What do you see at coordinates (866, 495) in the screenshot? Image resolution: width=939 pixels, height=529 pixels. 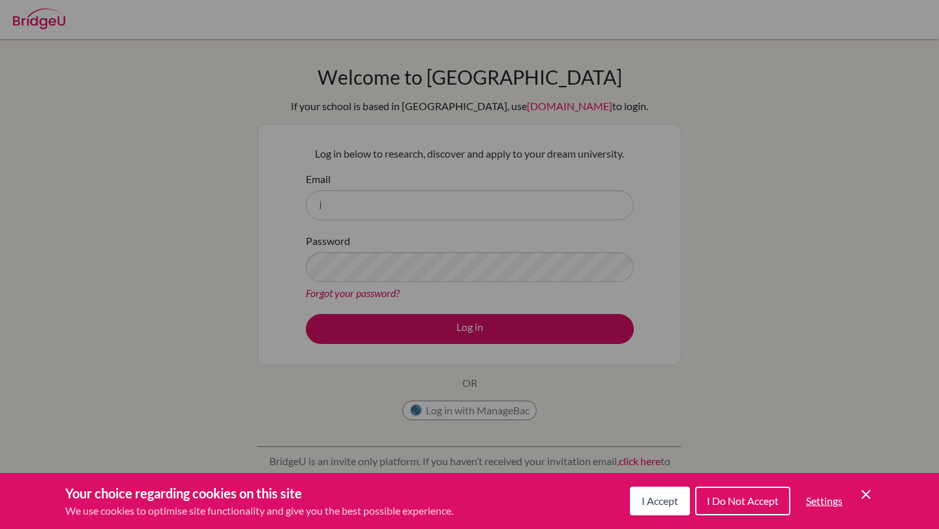 I see `button: Save and close` at bounding box center [866, 495].